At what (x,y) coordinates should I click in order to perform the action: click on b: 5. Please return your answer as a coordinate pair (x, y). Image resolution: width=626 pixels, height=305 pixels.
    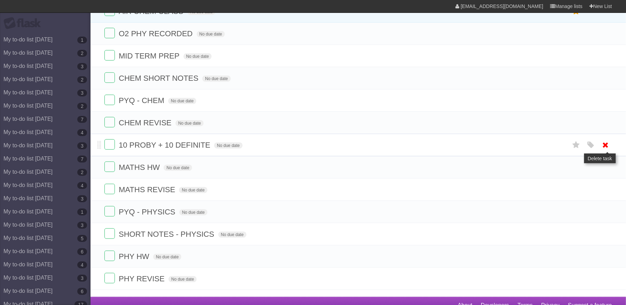
    Looking at the image, I should click on (82, 238).